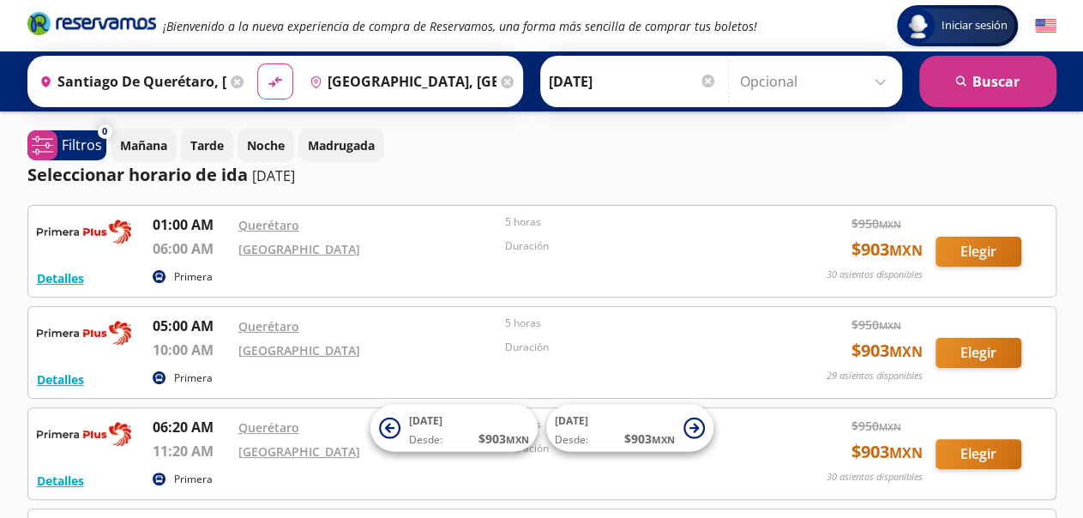 Image resolution: width=1083 pixels, height=518 pixels. What do you see at coordinates (460, 26) in the screenshot?
I see `em: ¡Bienvenido a la nueva experiencia de compra de Reservamos, una forma más sencilla de comprar tus...` at bounding box center [460, 26].